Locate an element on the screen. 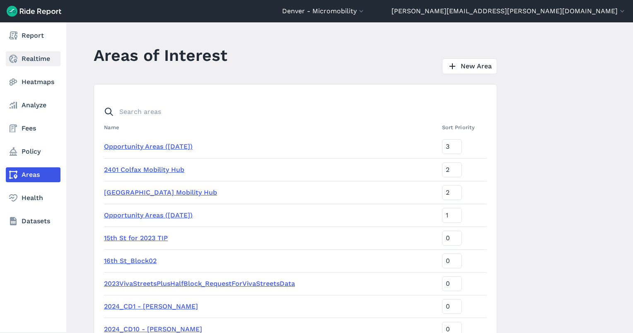 The width and height of the screenshot is (633, 333). a: 2401 Colfax Mobility Hub is located at coordinates (144, 169).